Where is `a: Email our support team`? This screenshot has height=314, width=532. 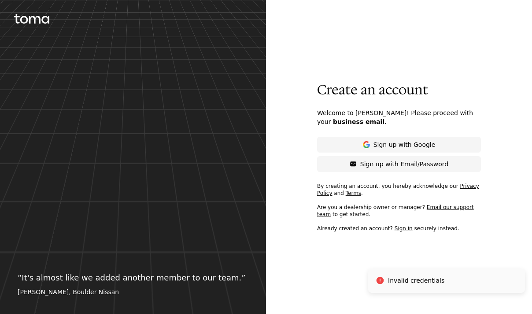 a: Email our support team is located at coordinates (396, 211).